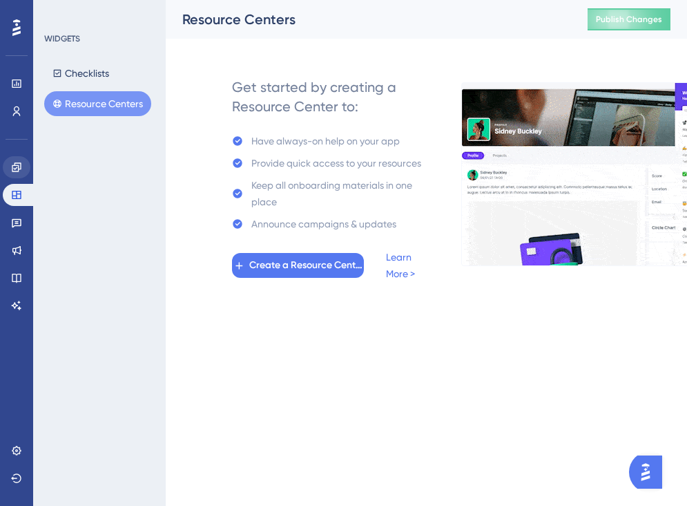 The image size is (687, 506). Describe the element at coordinates (629, 19) in the screenshot. I see `span: Publish Changes` at that location.